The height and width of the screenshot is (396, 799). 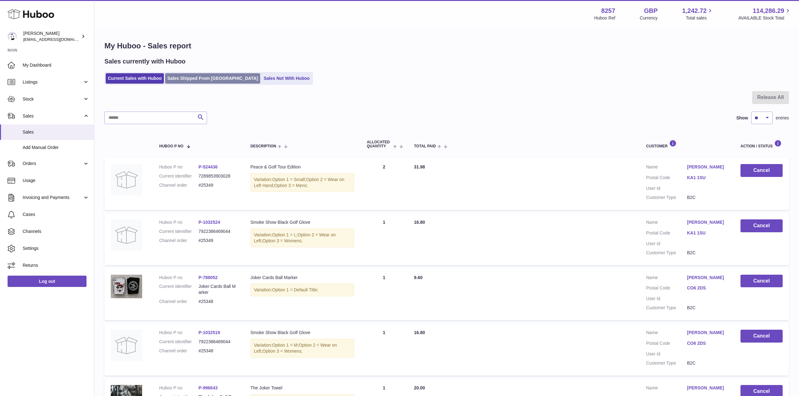 I want to click on span: Orders, so click(x=53, y=164).